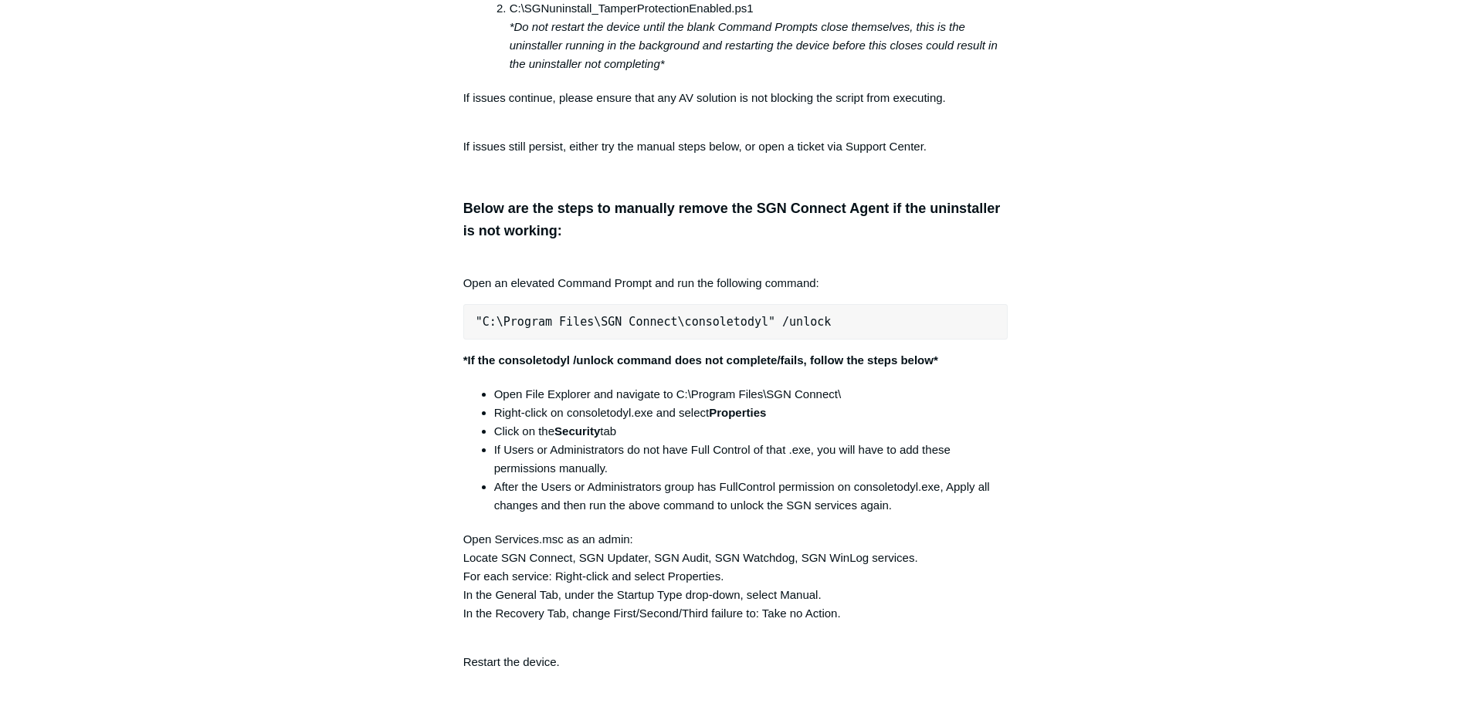 Image resolution: width=1471 pixels, height=703 pixels. What do you see at coordinates (737, 412) in the screenshot?
I see `strong: Properties` at bounding box center [737, 412].